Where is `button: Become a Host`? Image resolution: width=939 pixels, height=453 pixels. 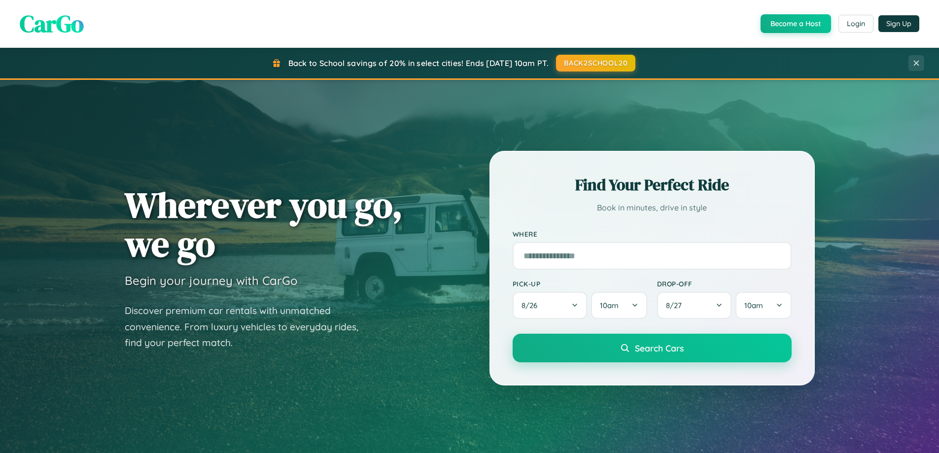 button: Become a Host is located at coordinates (795, 24).